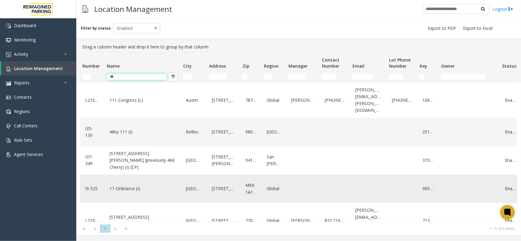 The image size is (521, 241). I want to click on span: Export to Excel, so click(477, 28).